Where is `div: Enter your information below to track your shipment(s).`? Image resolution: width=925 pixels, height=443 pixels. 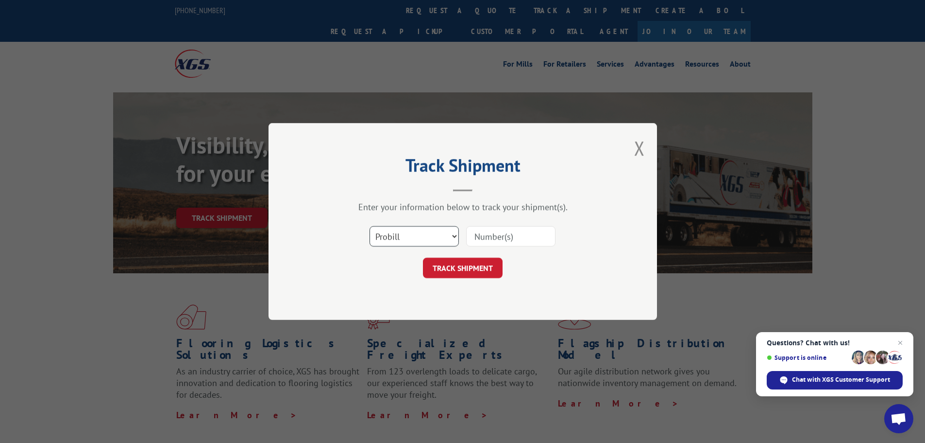 div: Enter your information below to track your shipment(s). is located at coordinates (463, 206).